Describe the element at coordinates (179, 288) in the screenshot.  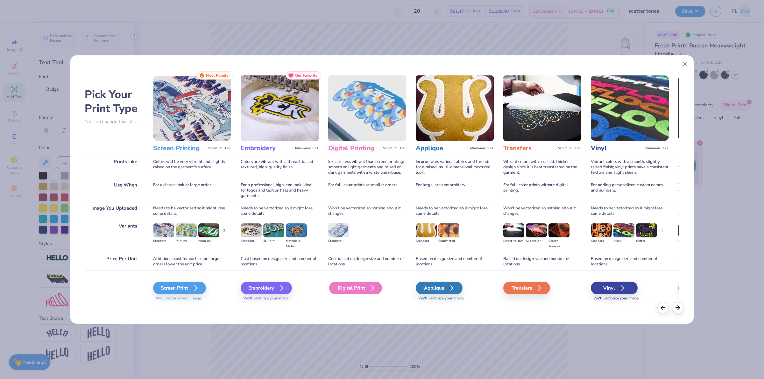
I see `div: Screen Print` at that location.